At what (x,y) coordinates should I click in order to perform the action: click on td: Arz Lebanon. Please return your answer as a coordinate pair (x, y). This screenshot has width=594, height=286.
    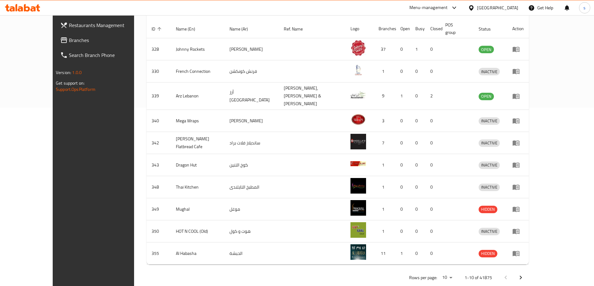
    Looking at the image, I should click on (198, 96).